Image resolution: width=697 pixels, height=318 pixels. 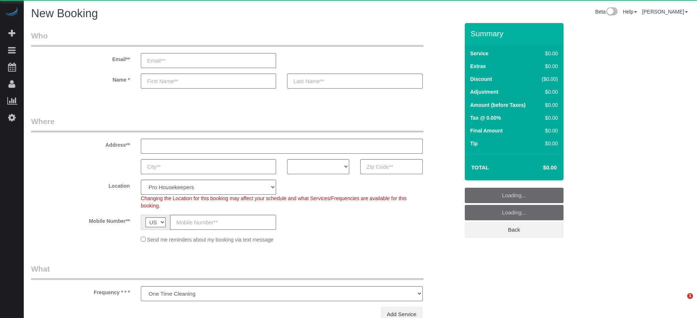 What do you see at coordinates (606, 12) in the screenshot?
I see `a: Beta` at bounding box center [606, 12].